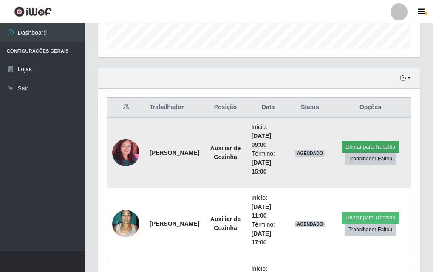  What do you see at coordinates (310, 107) in the screenshot?
I see `th: Status` at bounding box center [310, 107].